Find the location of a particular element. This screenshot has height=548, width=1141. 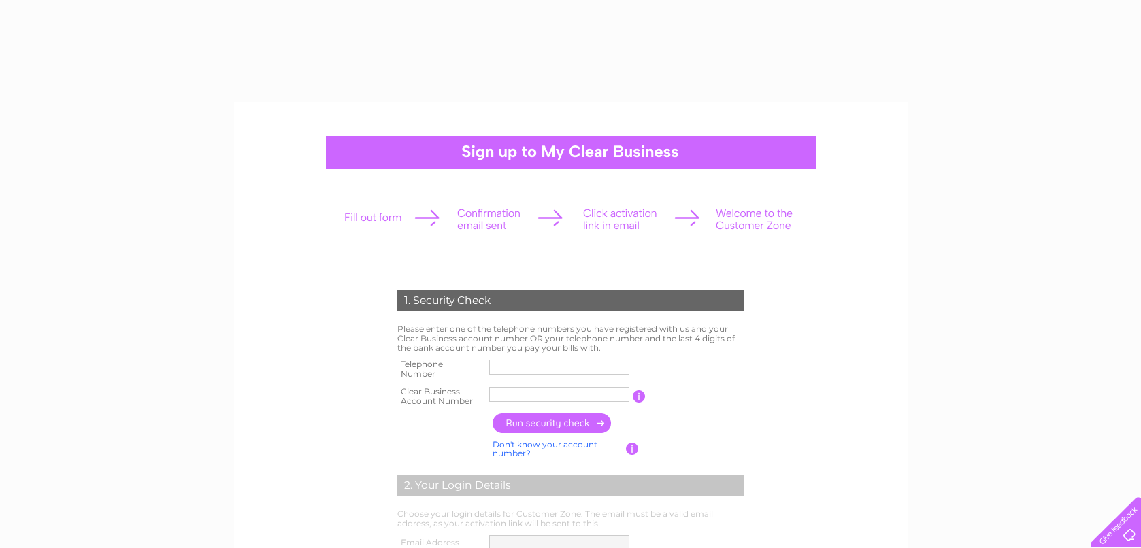

th: Clear Business Account Number is located at coordinates (440, 397).